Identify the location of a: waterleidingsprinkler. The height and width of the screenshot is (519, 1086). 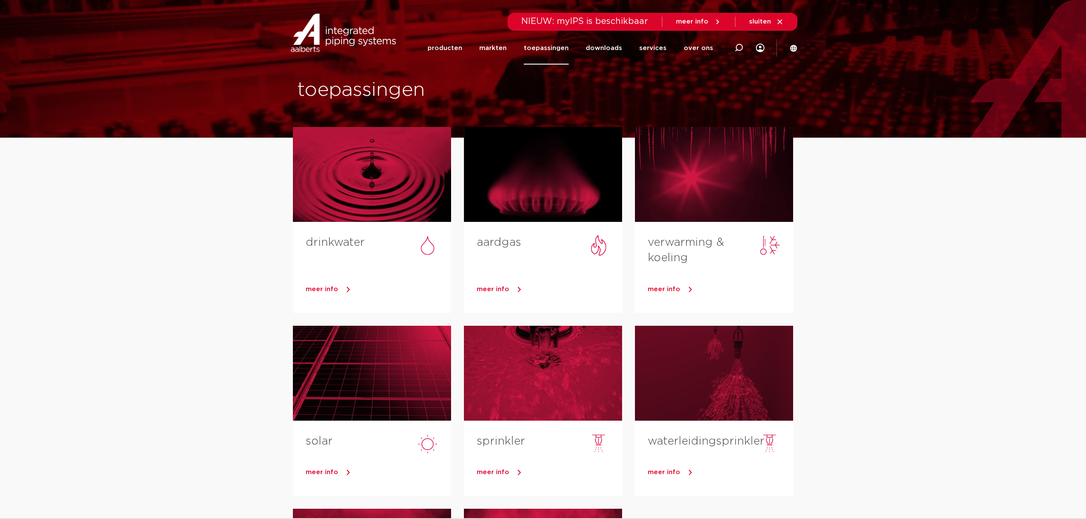
(706, 441).